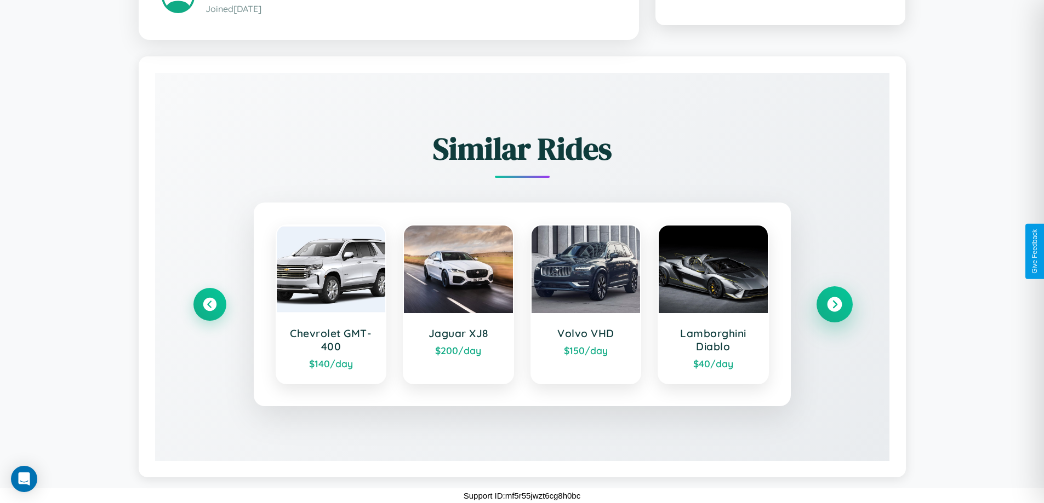  I want to click on div: Open Intercom Messenger, so click(24, 479).